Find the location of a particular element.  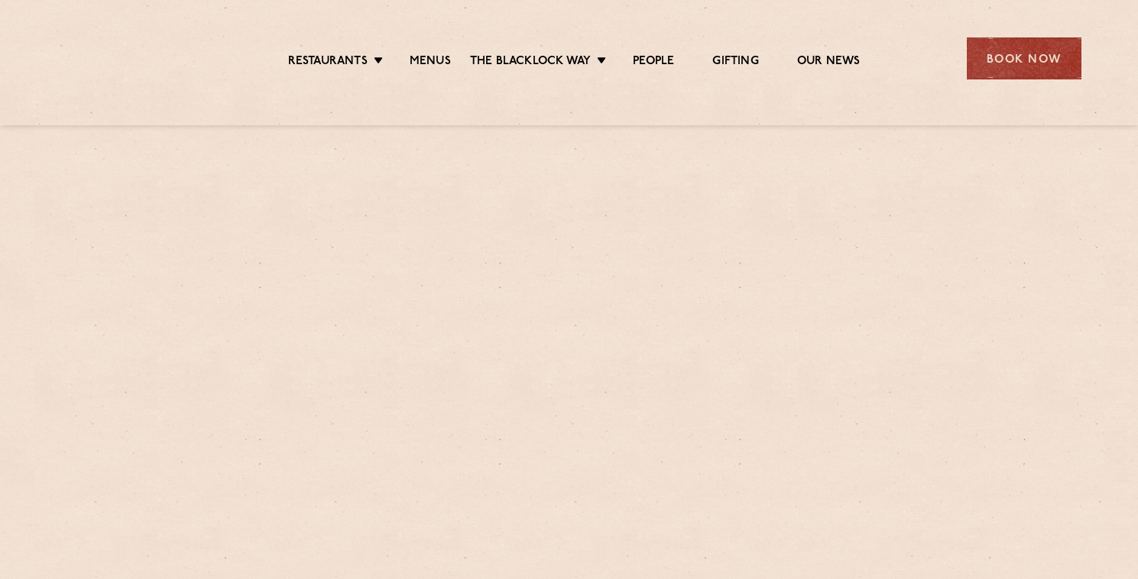

a: Our News is located at coordinates (829, 63).